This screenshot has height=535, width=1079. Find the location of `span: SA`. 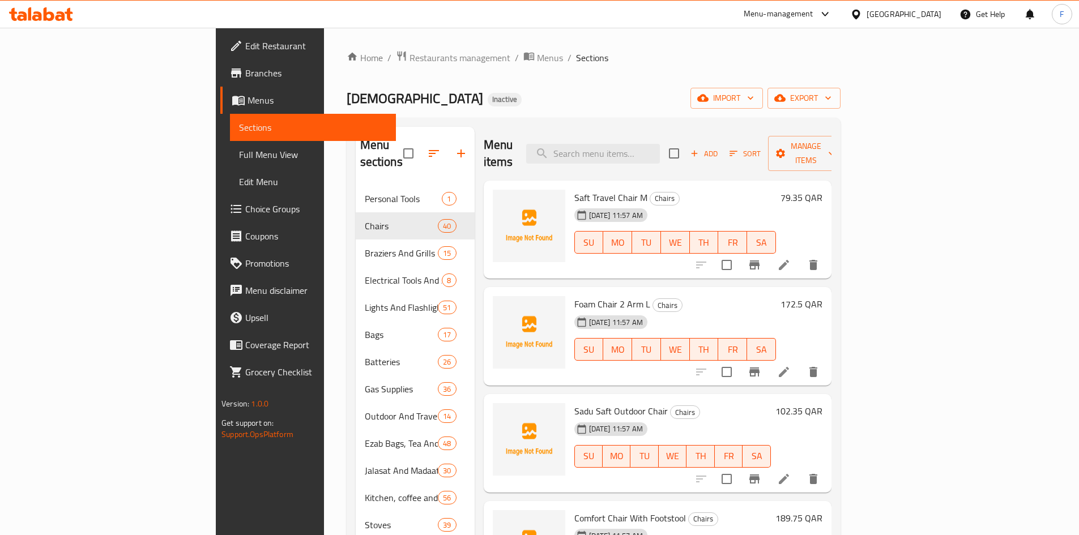

span: SA is located at coordinates (756, 456).